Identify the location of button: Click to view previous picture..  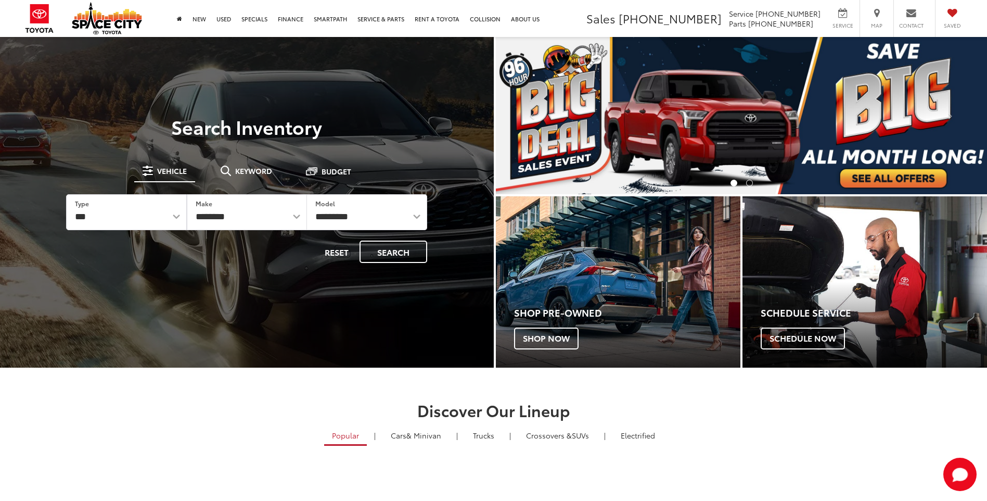
(533, 116).